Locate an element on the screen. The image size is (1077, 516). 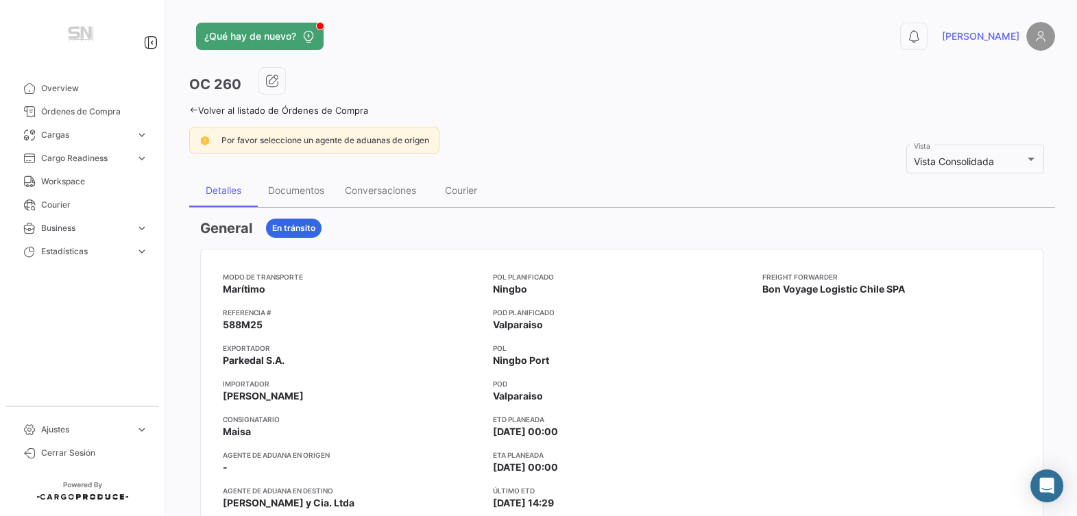
span: Estadísticas is located at coordinates (86, 252).